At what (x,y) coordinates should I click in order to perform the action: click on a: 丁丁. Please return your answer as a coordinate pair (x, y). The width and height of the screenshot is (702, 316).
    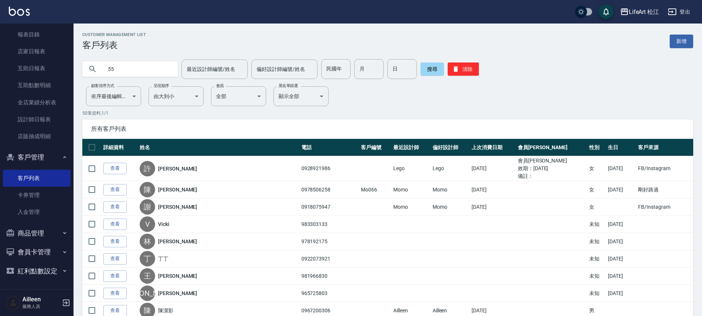
    Looking at the image, I should click on (163, 259).